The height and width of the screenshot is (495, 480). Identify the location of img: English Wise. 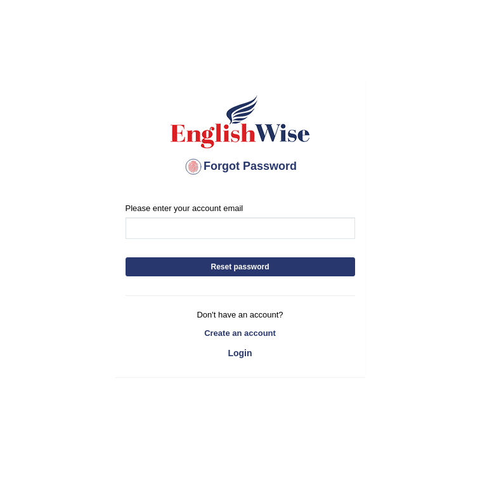
(240, 122).